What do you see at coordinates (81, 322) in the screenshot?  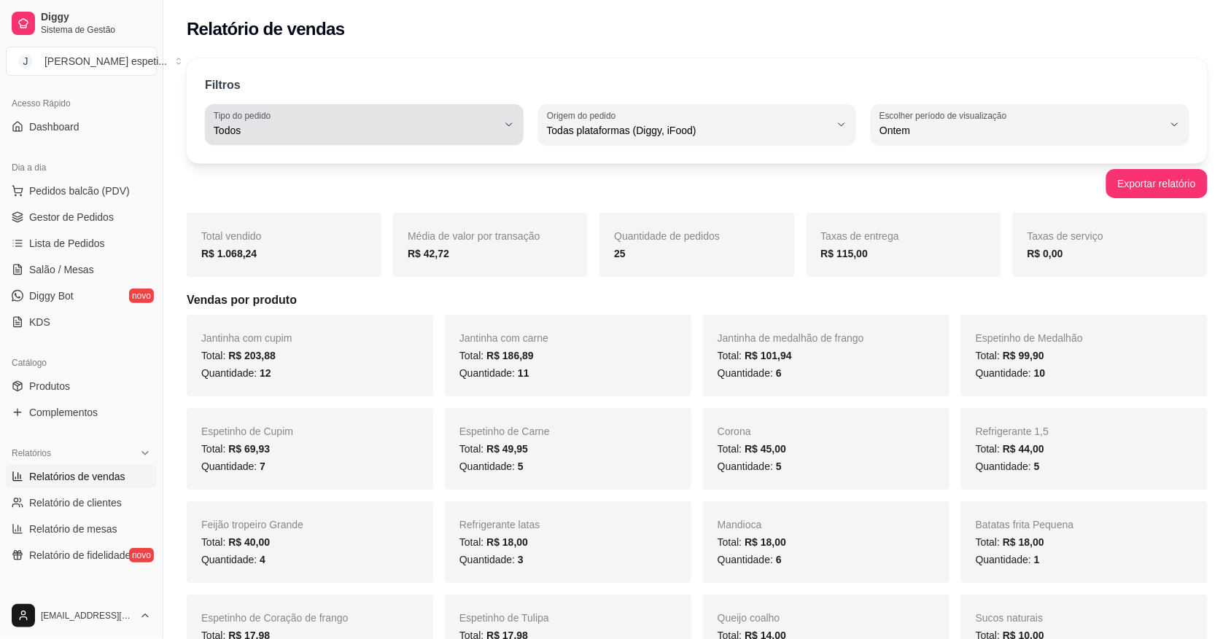 I see `a: KDS` at bounding box center [81, 322].